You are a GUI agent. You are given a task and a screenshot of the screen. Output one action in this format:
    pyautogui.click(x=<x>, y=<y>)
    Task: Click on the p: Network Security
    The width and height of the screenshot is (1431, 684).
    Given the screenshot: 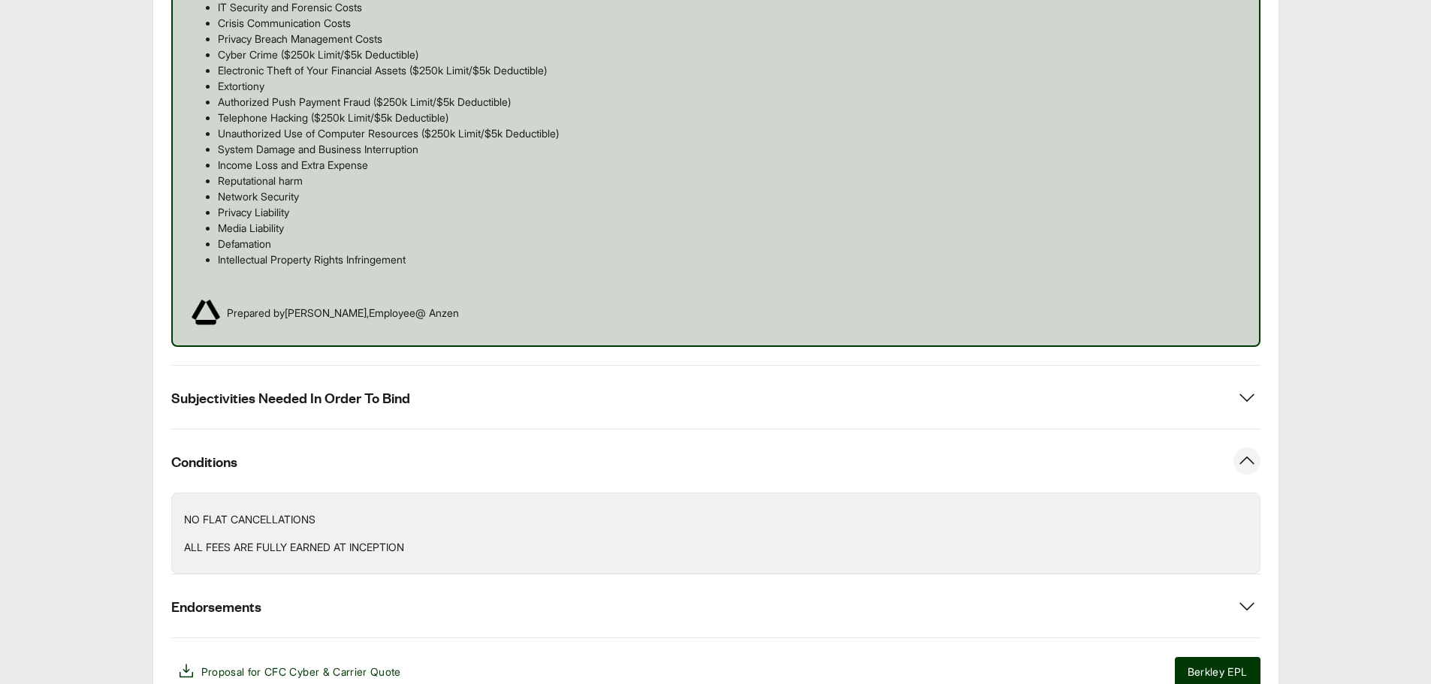 What is the action you would take?
    pyautogui.click(x=729, y=196)
    